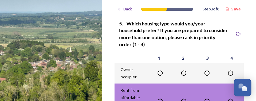 This screenshot has height=101, width=256. Describe the element at coordinates (129, 73) in the screenshot. I see `span: Owner occupier` at that location.